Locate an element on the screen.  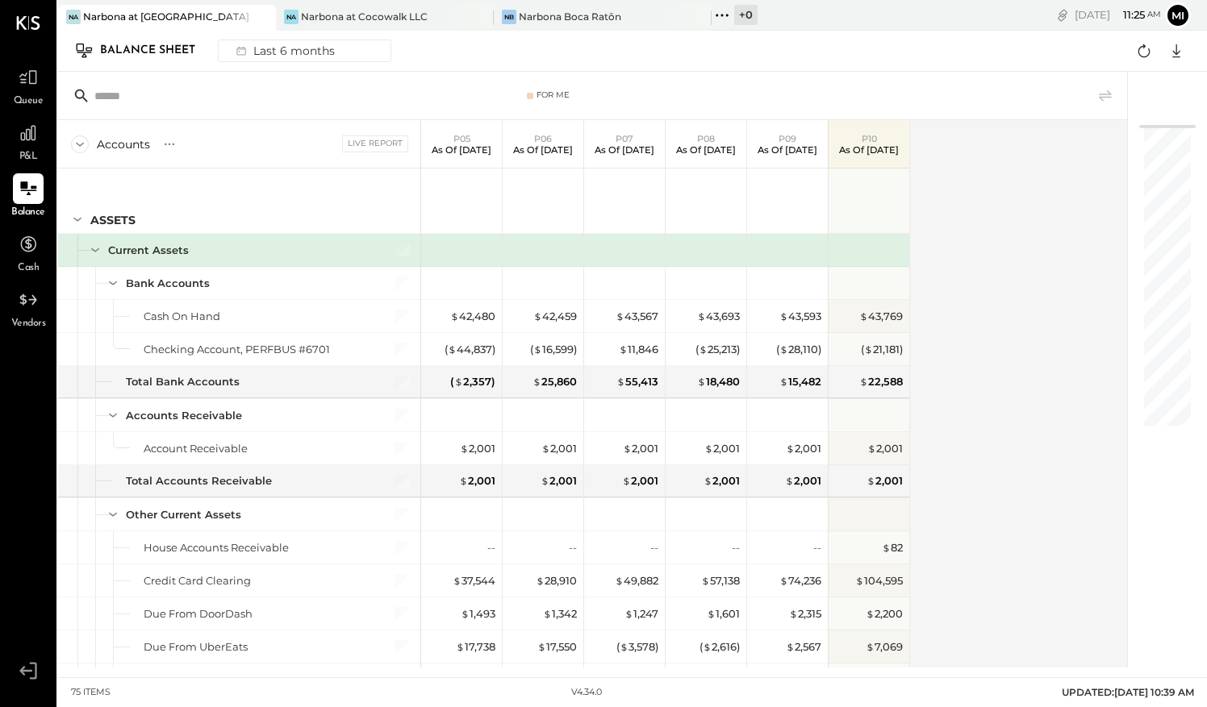
div: ( 3,578 ) is located at coordinates (637, 647).